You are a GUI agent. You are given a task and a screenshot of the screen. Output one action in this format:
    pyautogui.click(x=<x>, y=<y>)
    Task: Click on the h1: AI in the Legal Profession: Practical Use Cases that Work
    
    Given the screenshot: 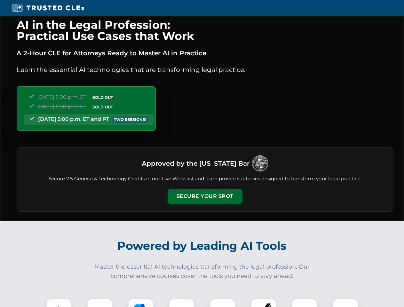 What is the action you would take?
    pyautogui.click(x=205, y=30)
    